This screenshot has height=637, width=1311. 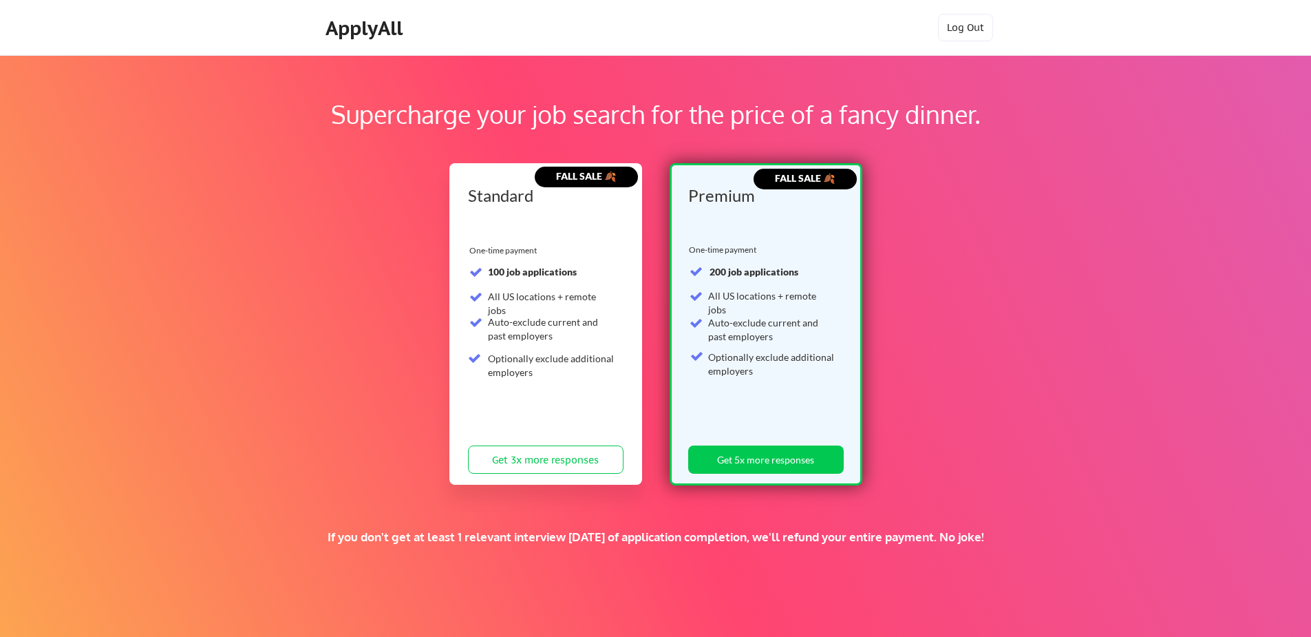 What do you see at coordinates (546, 459) in the screenshot?
I see `button: Get 3x more responses` at bounding box center [546, 459].